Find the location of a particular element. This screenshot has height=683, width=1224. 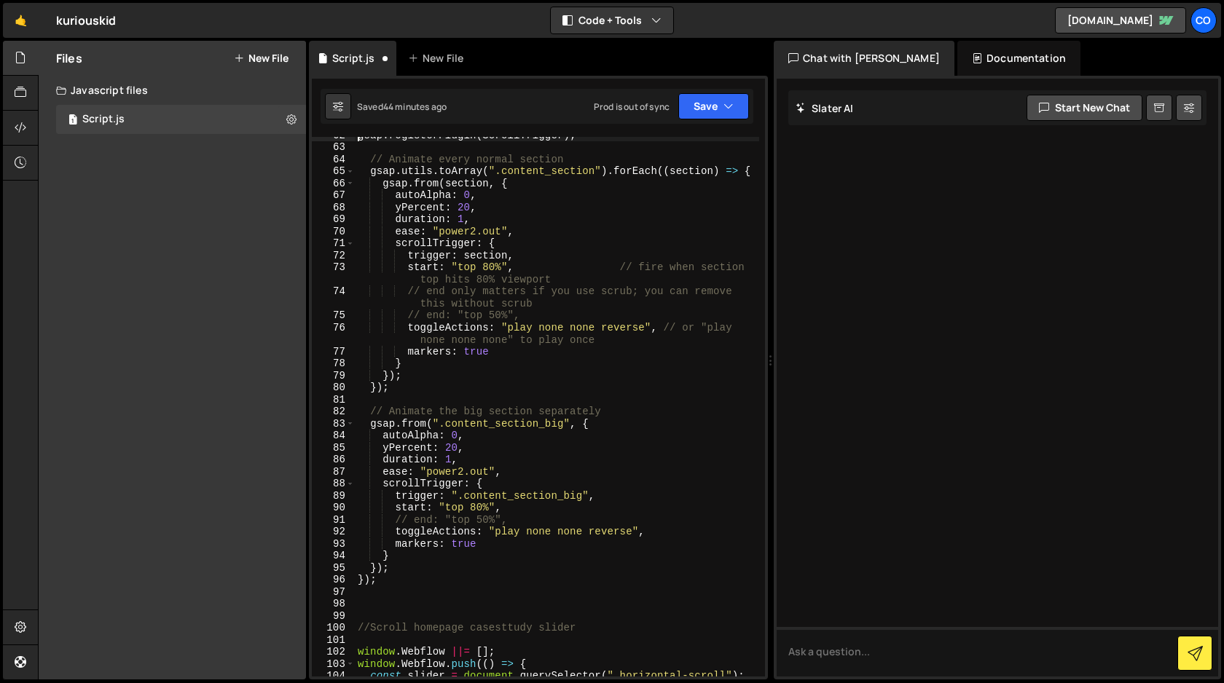

div: 70 is located at coordinates (333, 232).